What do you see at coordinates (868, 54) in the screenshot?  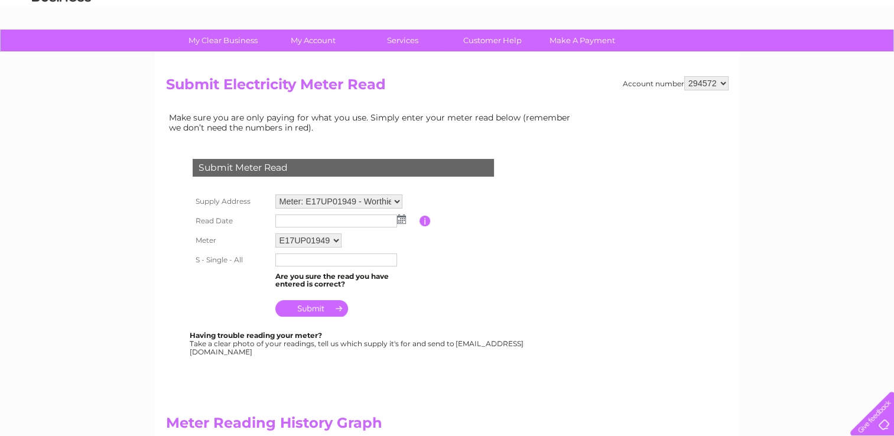 I see `a: Log out` at bounding box center [868, 54].